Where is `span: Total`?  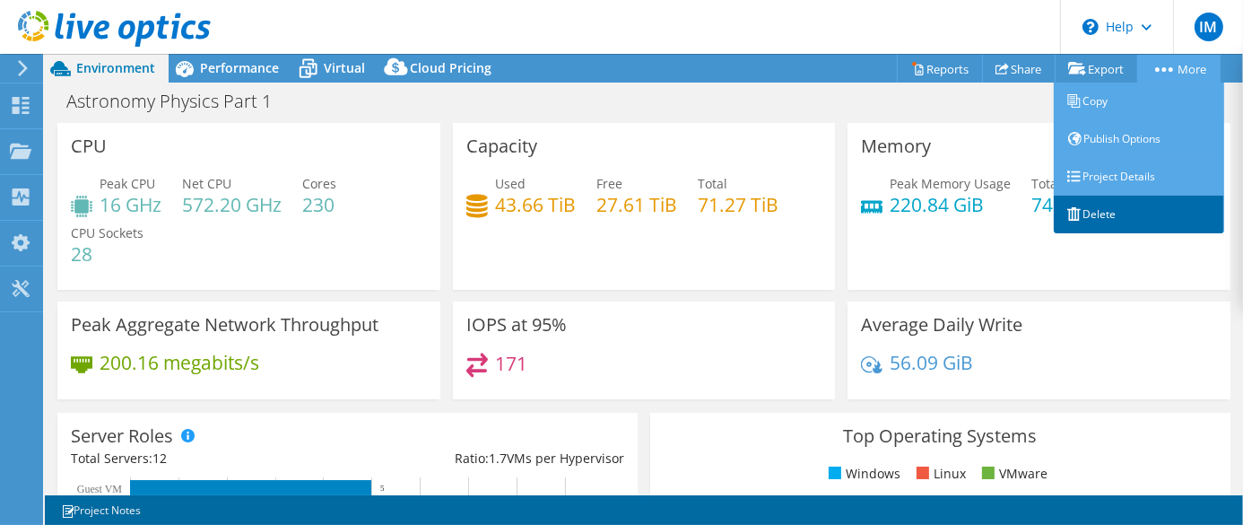
span: Total is located at coordinates (712, 183).